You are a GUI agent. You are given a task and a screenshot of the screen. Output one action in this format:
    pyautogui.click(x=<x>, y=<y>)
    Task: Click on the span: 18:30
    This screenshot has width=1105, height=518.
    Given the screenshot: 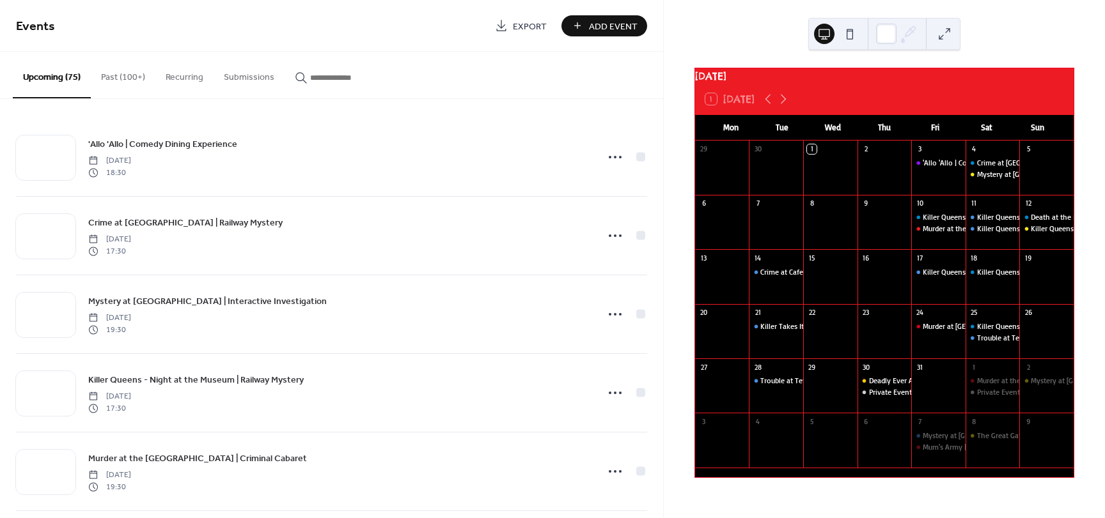 What is the action you would take?
    pyautogui.click(x=109, y=173)
    